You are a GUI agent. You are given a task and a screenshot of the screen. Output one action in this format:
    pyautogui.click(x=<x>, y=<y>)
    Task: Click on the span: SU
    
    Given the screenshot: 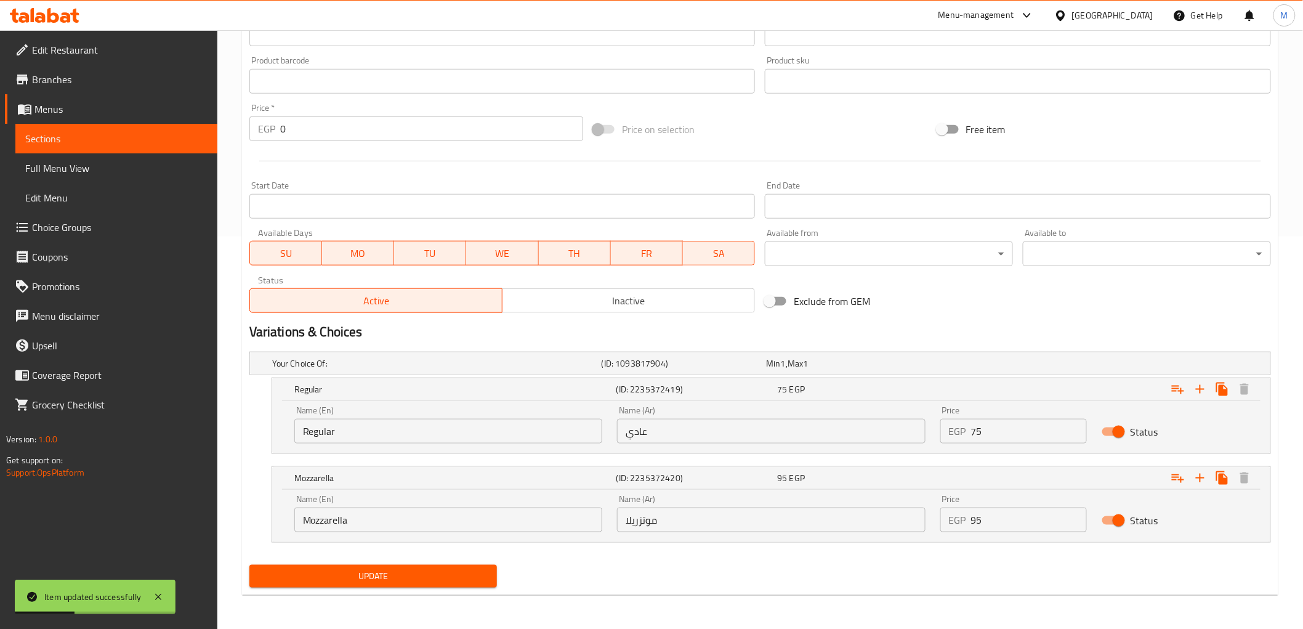 What is the action you would take?
    pyautogui.click(x=286, y=253)
    